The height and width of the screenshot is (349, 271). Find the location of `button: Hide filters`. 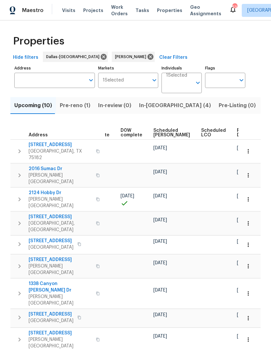

button: Hide filters is located at coordinates (26, 58).